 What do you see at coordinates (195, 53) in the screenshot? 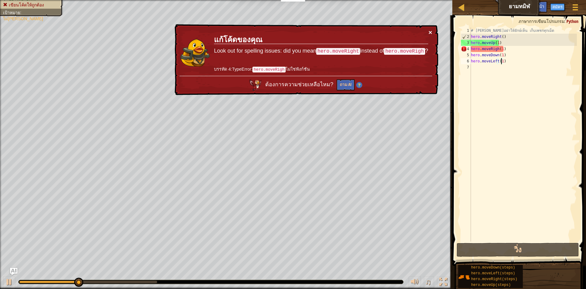
I see `img: duck_arryn.png` at bounding box center [195, 53].